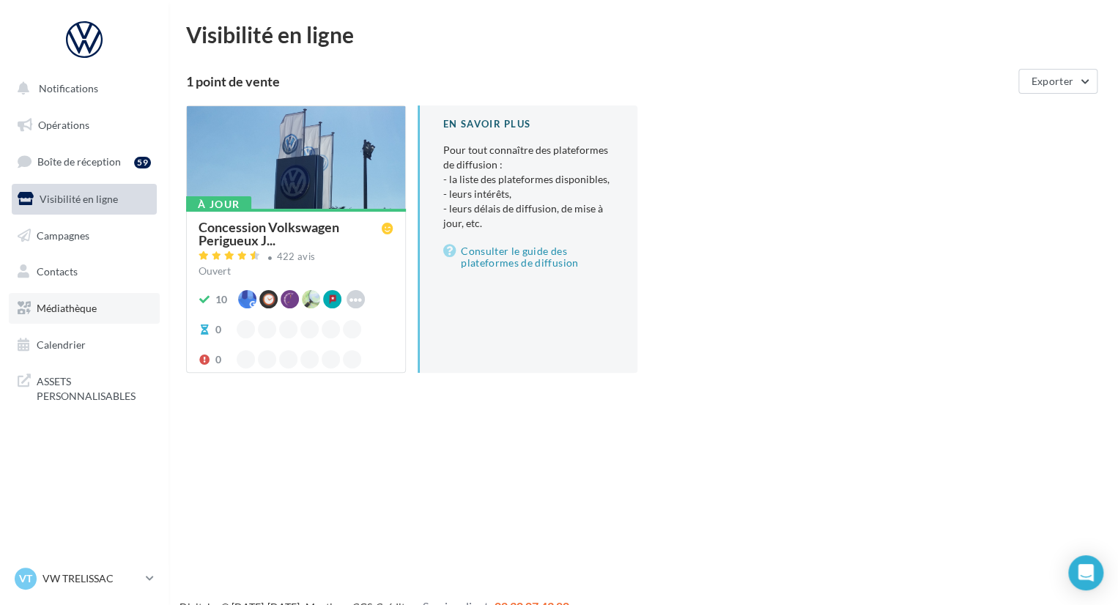  Describe the element at coordinates (57, 271) in the screenshot. I see `span: Contacts` at that location.